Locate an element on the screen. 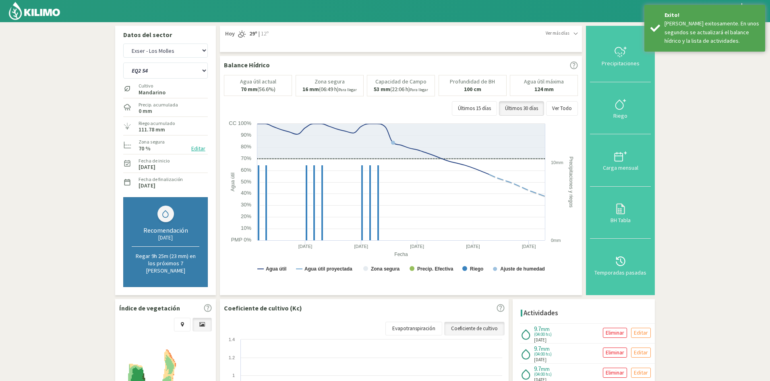  text: 20% is located at coordinates (246, 216).